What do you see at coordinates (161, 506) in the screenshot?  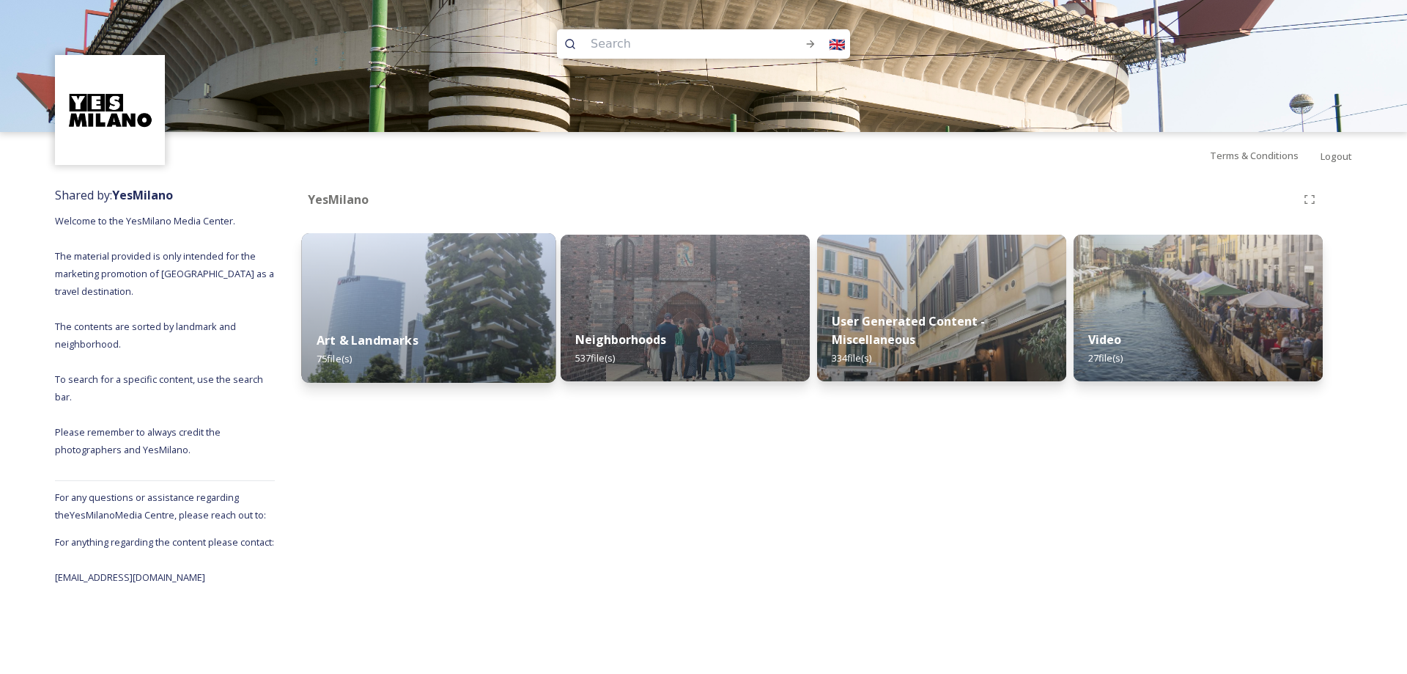 I see `span: For any questions or assistance regarding the YesMilano Media Centre, please reach out to:` at bounding box center [161, 506].